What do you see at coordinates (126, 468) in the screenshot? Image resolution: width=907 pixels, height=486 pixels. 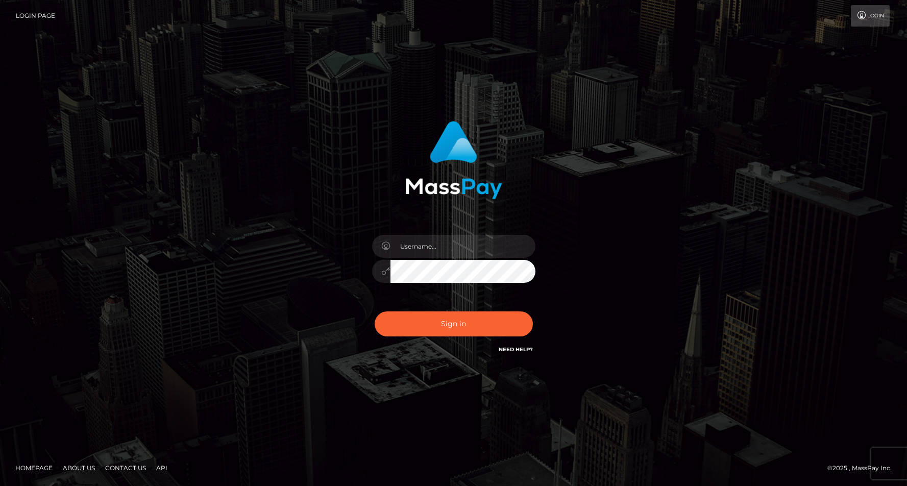 I see `a: Contact Us` at bounding box center [126, 468].